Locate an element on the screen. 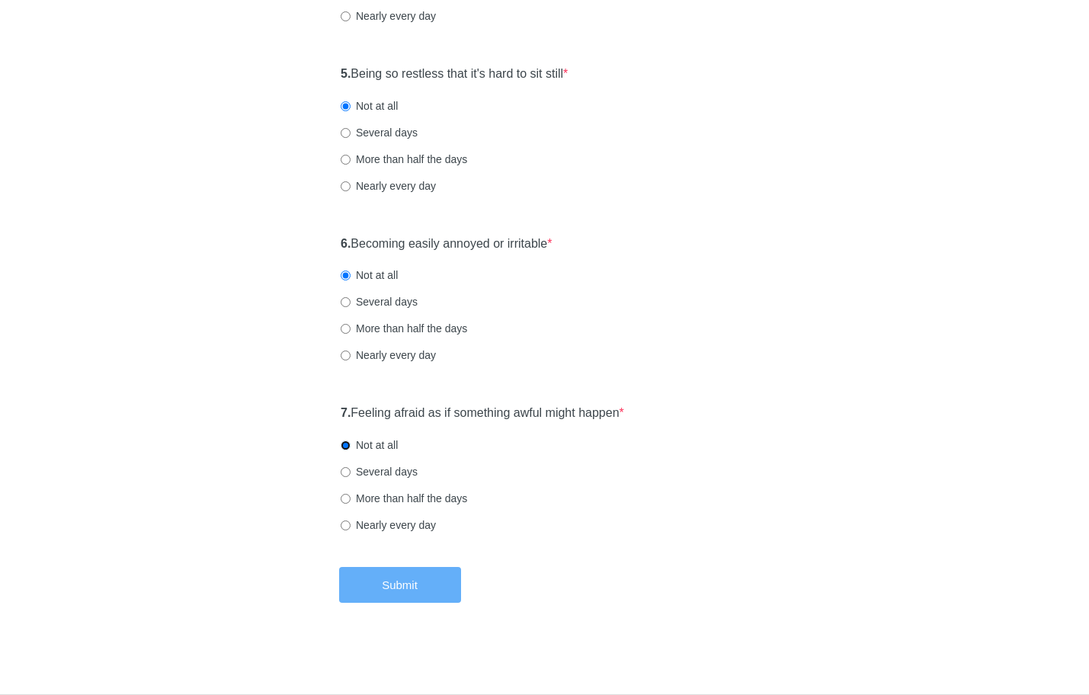 The height and width of the screenshot is (695, 1089). label: Feeling afraid as if something awful might happen is located at coordinates (482, 413).